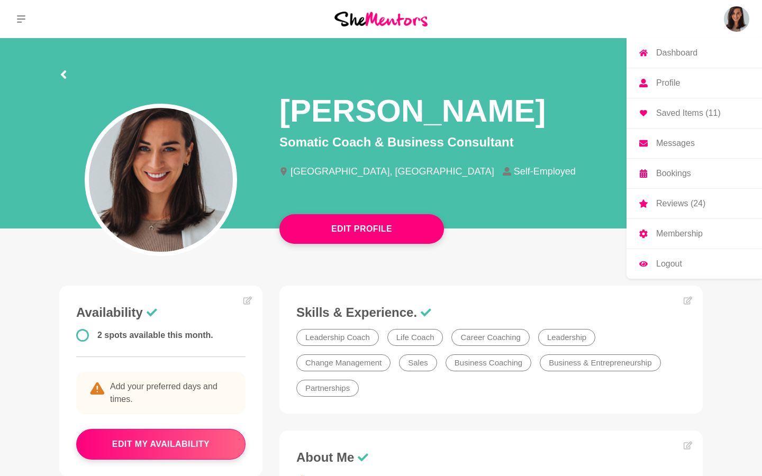  I want to click on p: Add your preferred days and times., so click(161, 393).